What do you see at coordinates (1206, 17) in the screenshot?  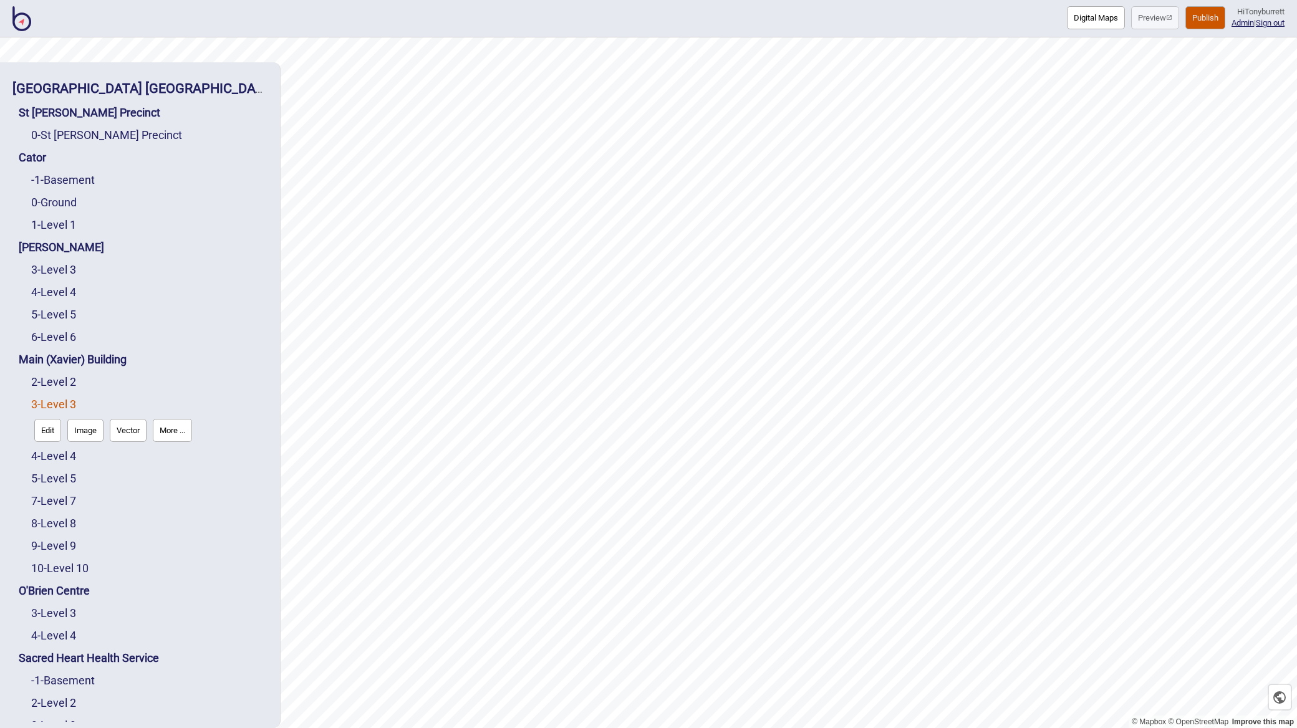 I see `button: Publish` at bounding box center [1206, 17].